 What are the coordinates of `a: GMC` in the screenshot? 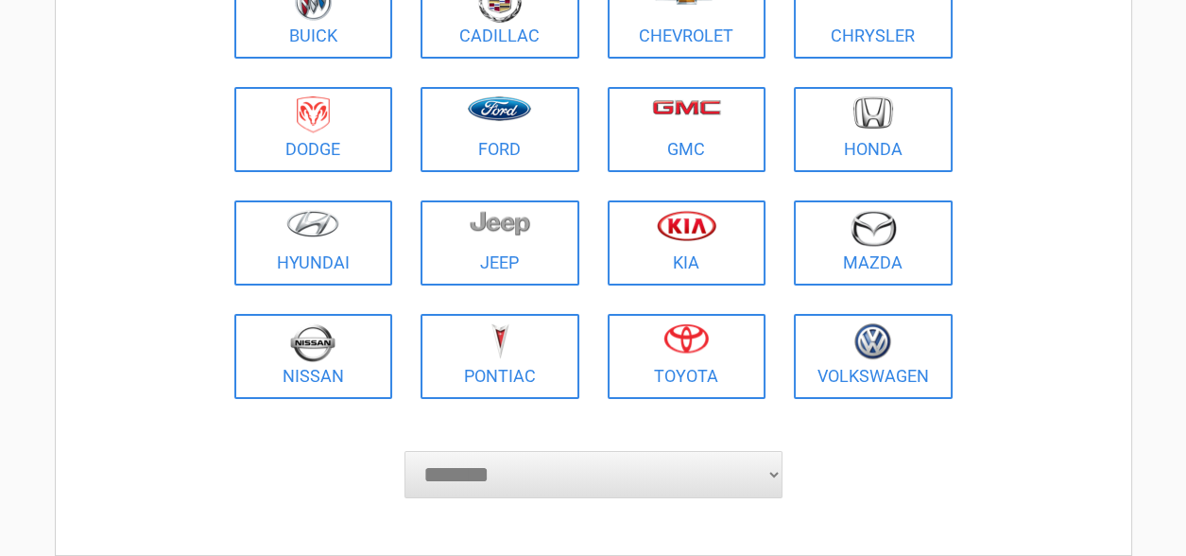 It's located at (687, 129).